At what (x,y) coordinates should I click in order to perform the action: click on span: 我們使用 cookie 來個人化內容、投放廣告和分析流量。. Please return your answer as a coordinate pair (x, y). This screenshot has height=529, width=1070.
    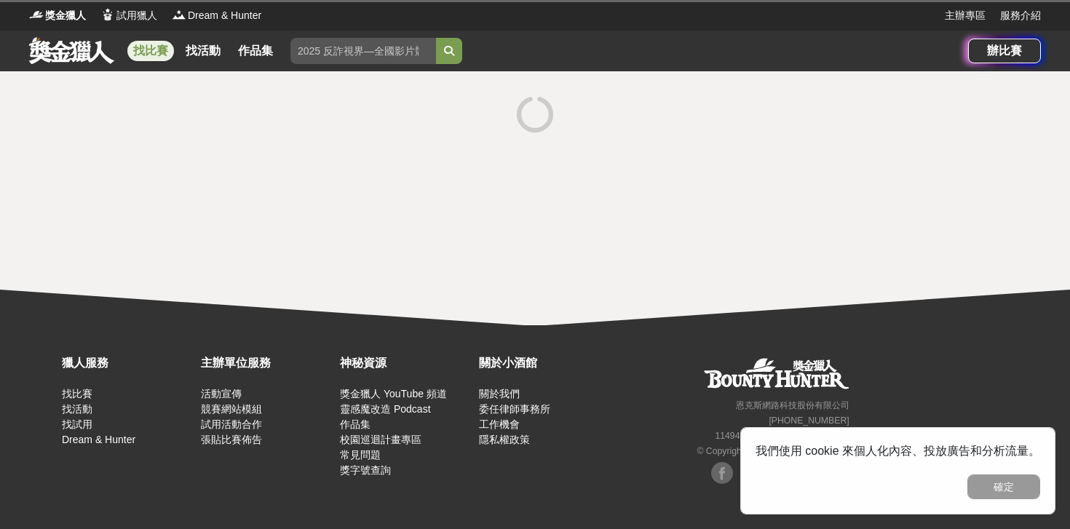
    Looking at the image, I should click on (897, 451).